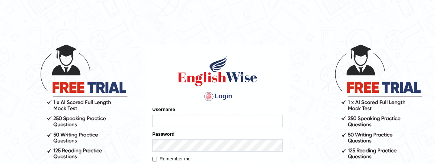  I want to click on img: Logo of English Wise sign in for intelligent practice with AI, so click(218, 71).